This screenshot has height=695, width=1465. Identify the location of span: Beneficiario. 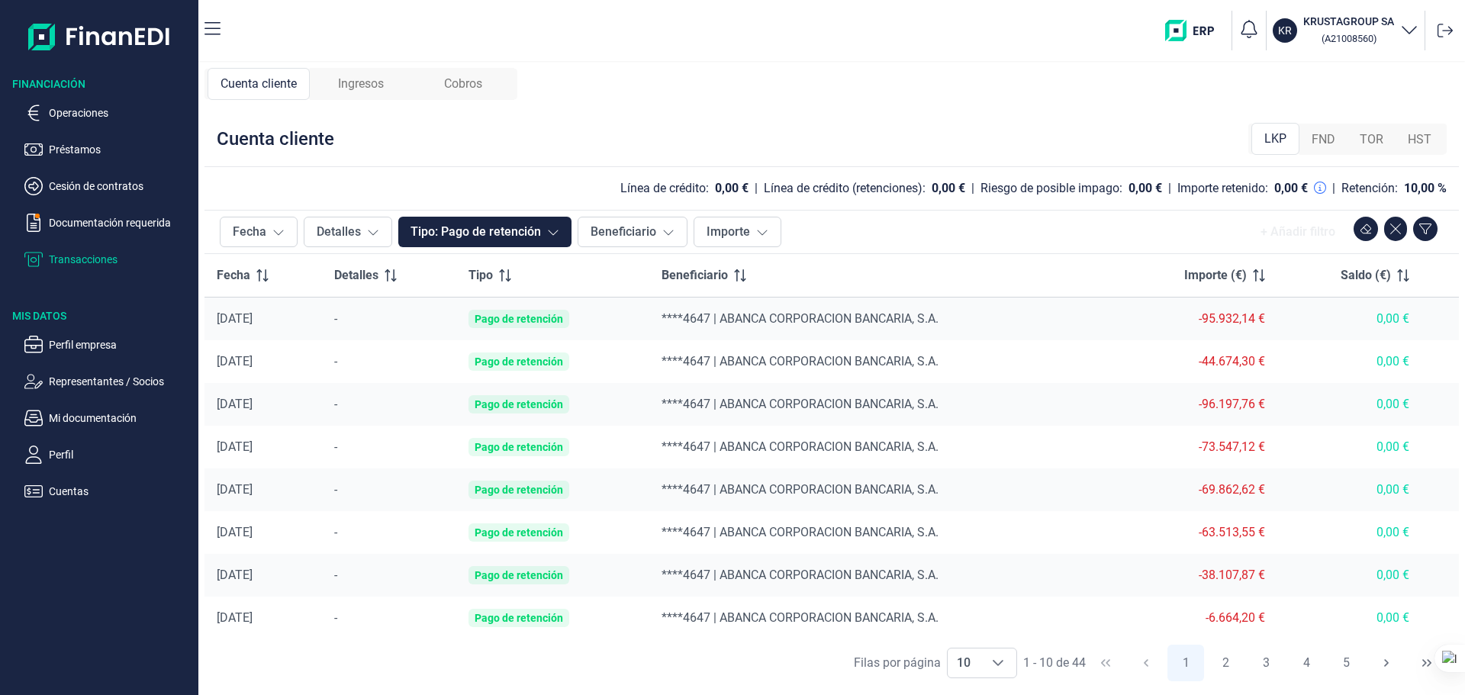
(694, 275).